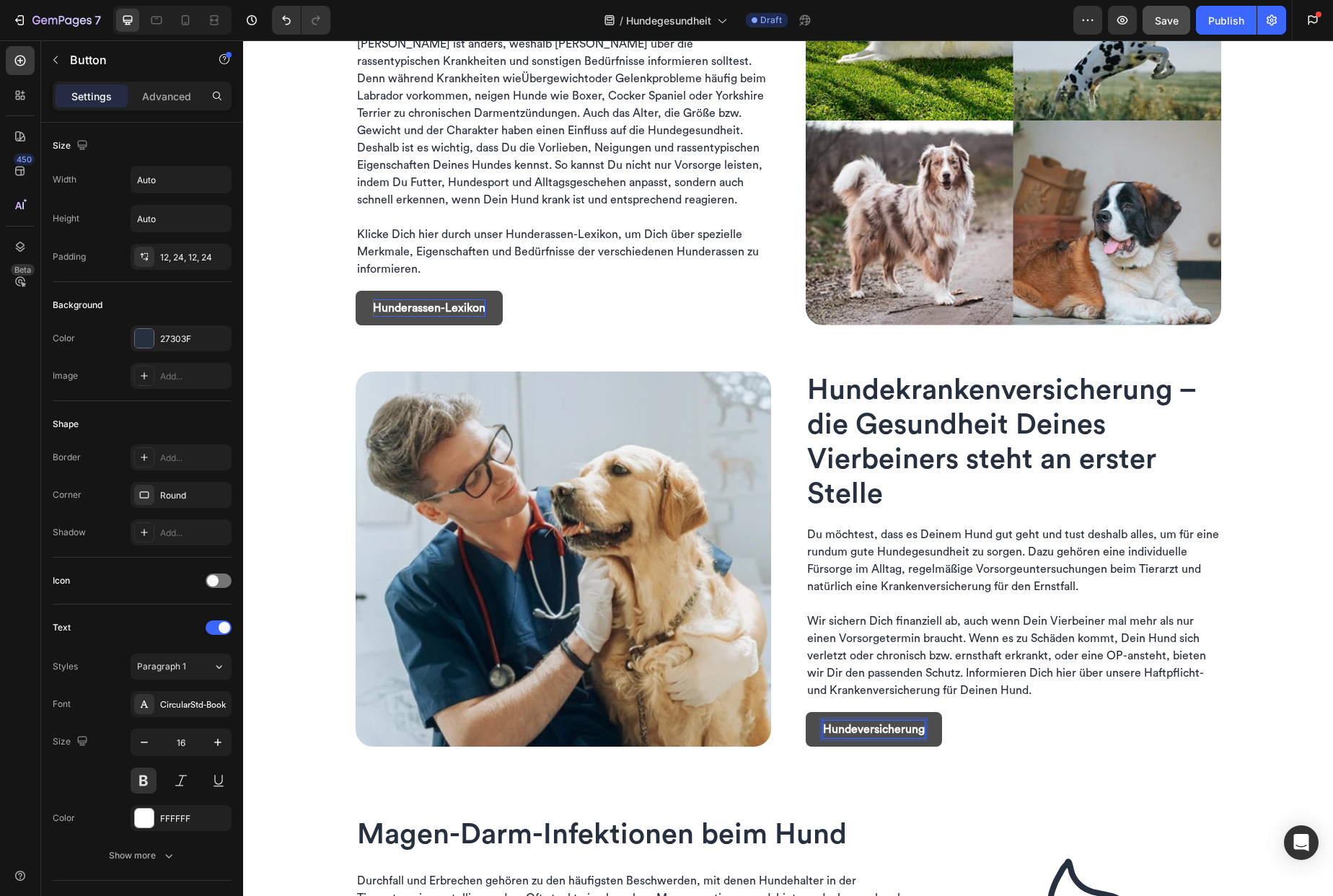 The height and width of the screenshot is (896, 1333). What do you see at coordinates (770, 402) in the screenshot?
I see `h2: Rich Text Editor. Editing area: main` at bounding box center [770, 402].